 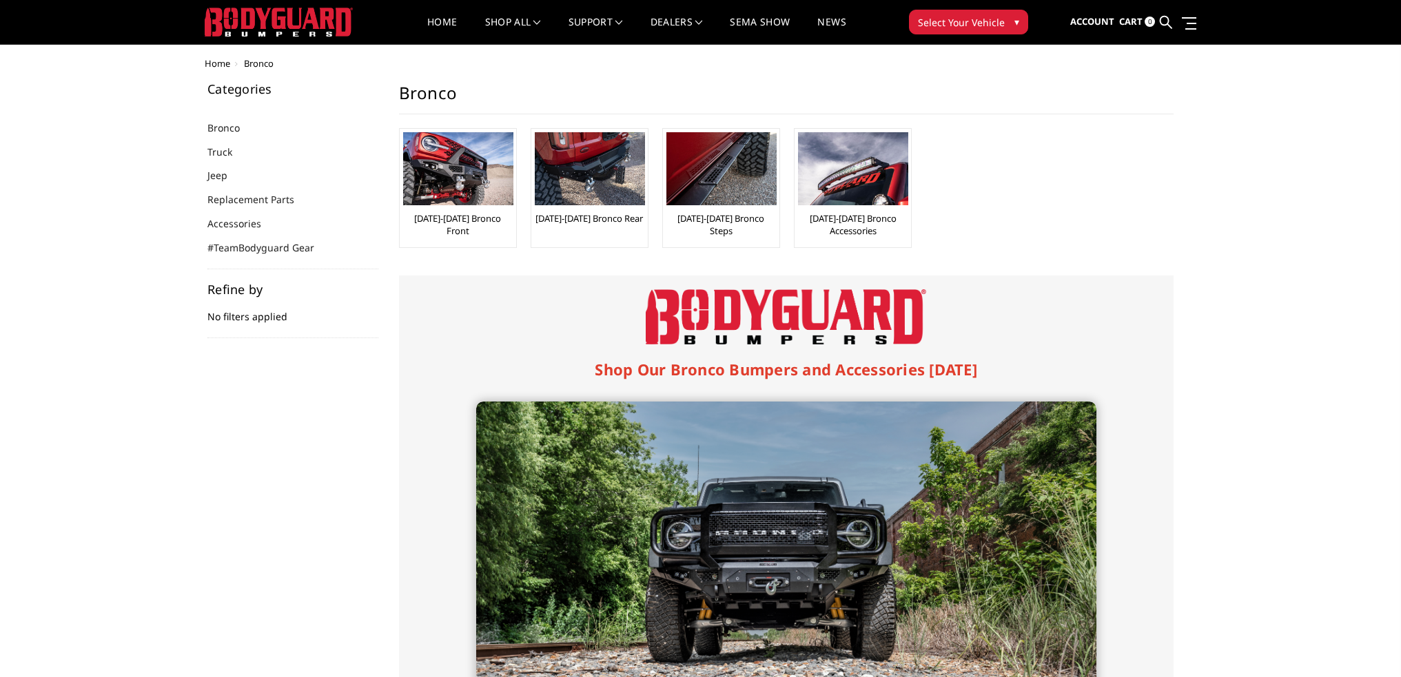 What do you see at coordinates (228, 152) in the screenshot?
I see `a: Truck` at bounding box center [228, 152].